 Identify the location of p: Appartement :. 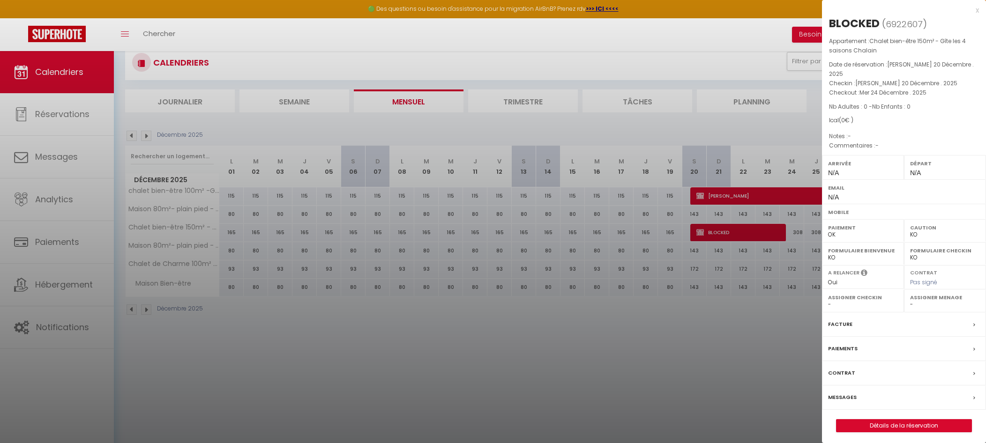
(904, 46).